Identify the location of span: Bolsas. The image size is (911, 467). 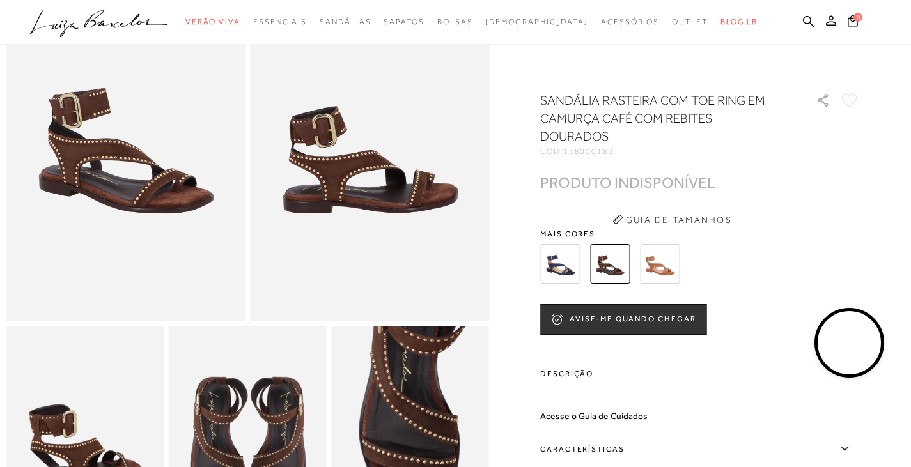
(455, 22).